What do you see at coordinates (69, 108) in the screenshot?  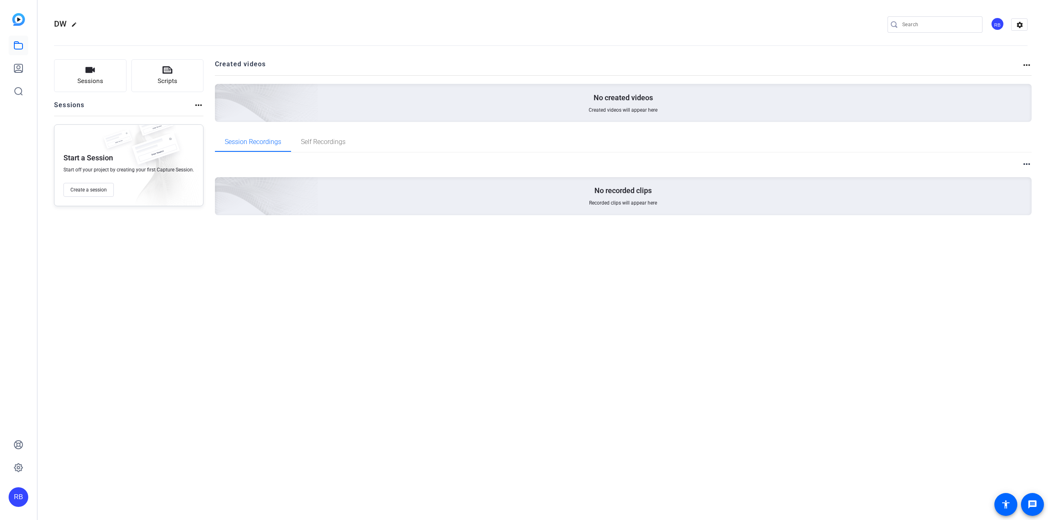 I see `h2: Sessions` at bounding box center [69, 108].